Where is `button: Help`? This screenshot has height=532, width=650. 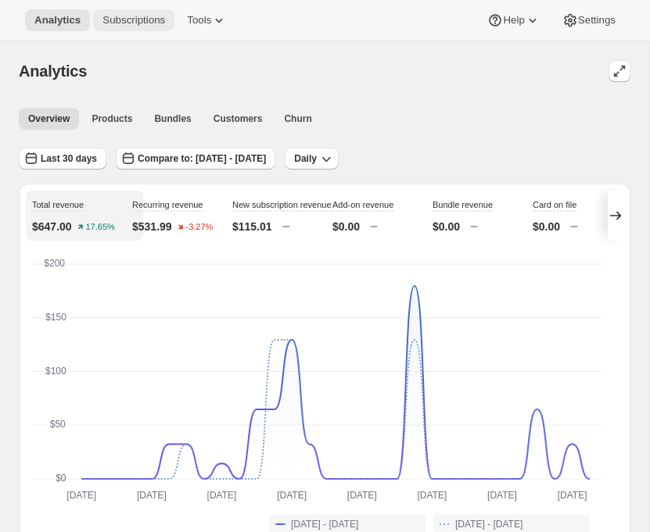
button: Help is located at coordinates (513, 20).